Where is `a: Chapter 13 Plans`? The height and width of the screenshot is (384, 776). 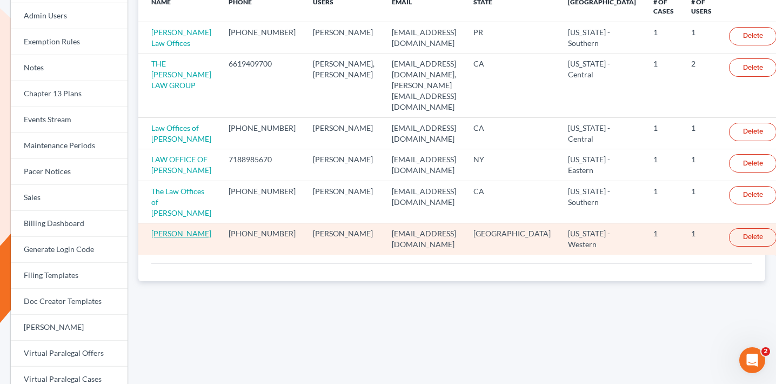 a: Chapter 13 Plans is located at coordinates (69, 94).